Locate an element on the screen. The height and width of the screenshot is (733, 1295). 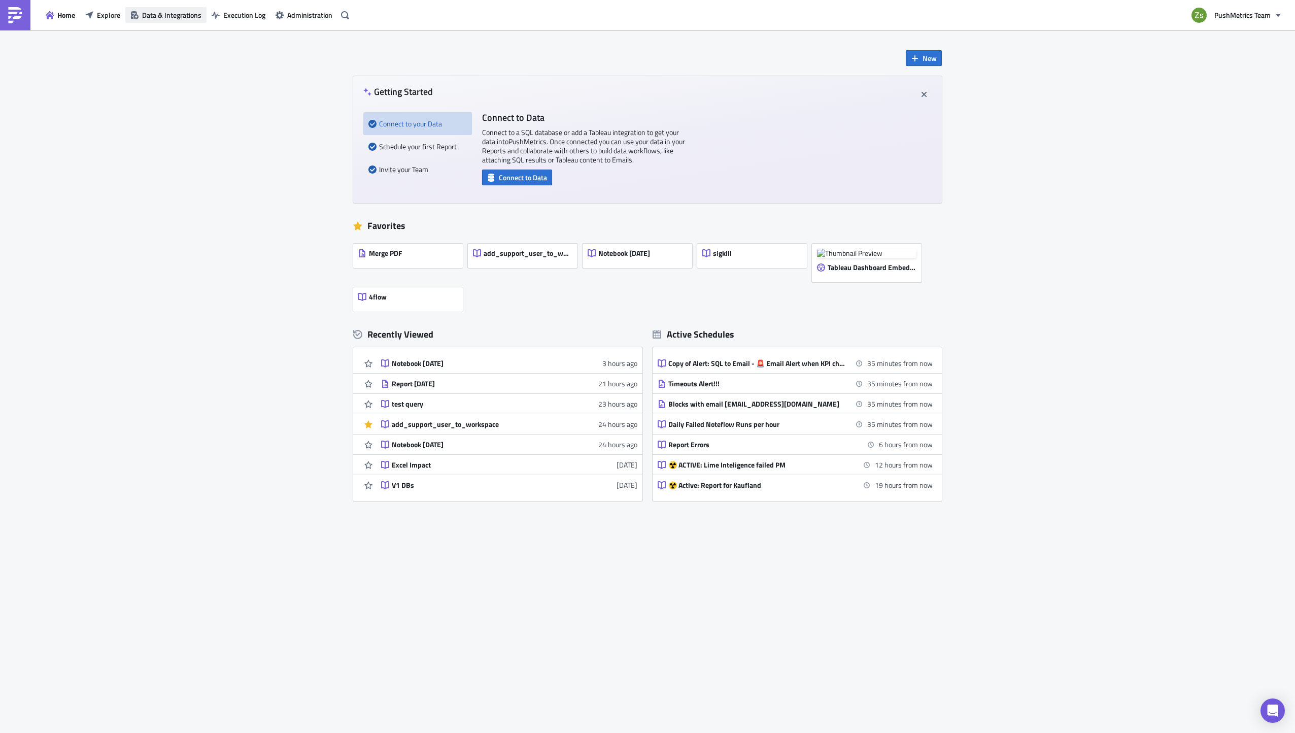
span: Merge PDF is located at coordinates (385, 253).